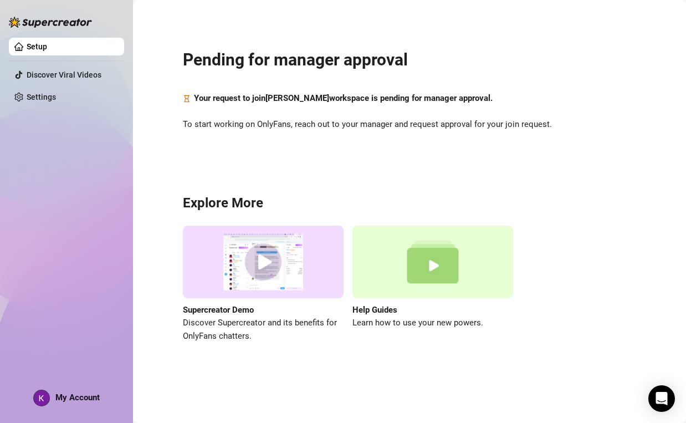  What do you see at coordinates (37, 47) in the screenshot?
I see `a: Setup` at bounding box center [37, 47].